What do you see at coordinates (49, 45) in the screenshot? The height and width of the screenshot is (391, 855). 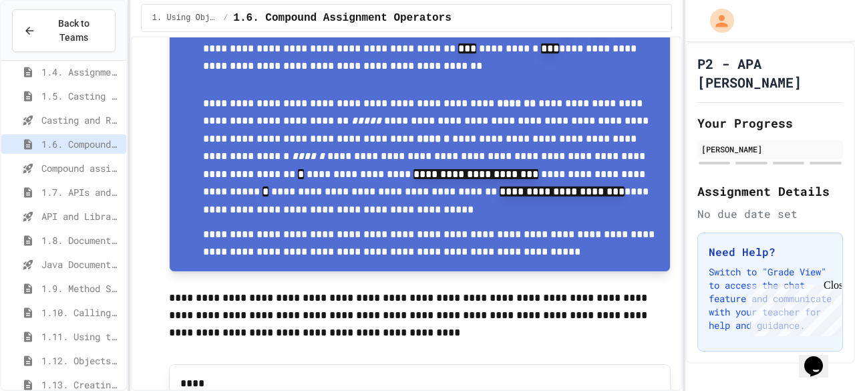 I see `div: Chat with us now!Close` at bounding box center [49, 45].